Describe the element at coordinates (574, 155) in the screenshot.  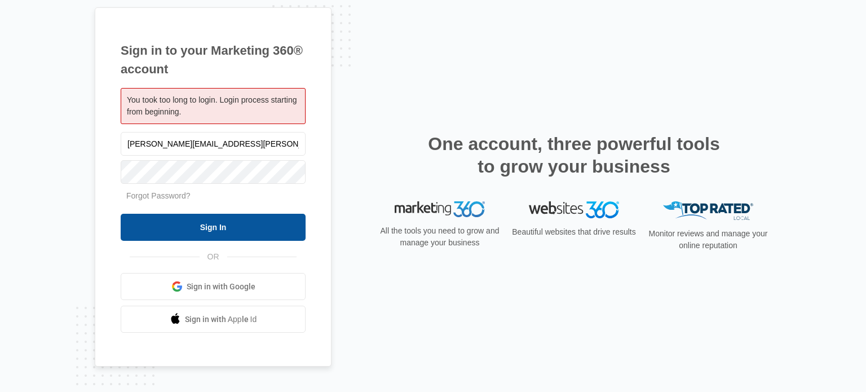
I see `h2: One account, three powerful tools to grow your business` at that location.